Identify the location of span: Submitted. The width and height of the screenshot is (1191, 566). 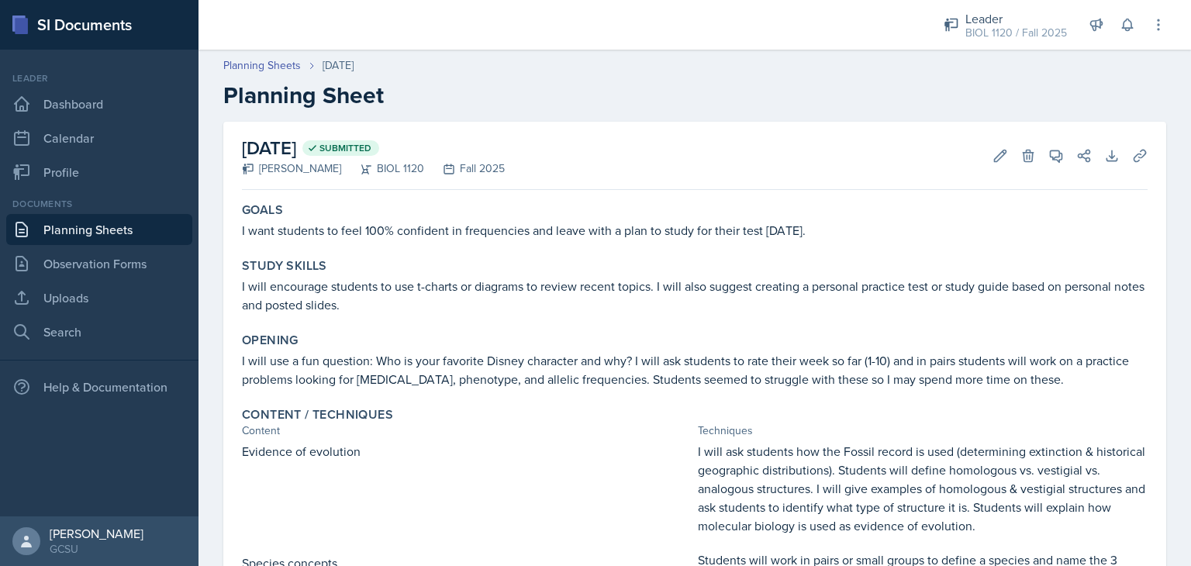
(345, 148).